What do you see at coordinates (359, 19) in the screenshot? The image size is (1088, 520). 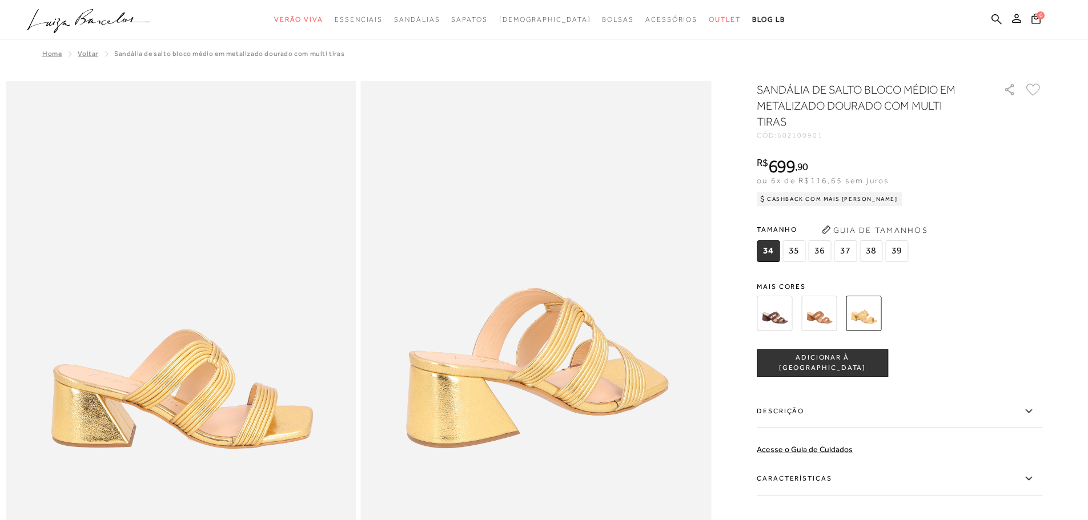 I see `span: Essenciais` at bounding box center [359, 19].